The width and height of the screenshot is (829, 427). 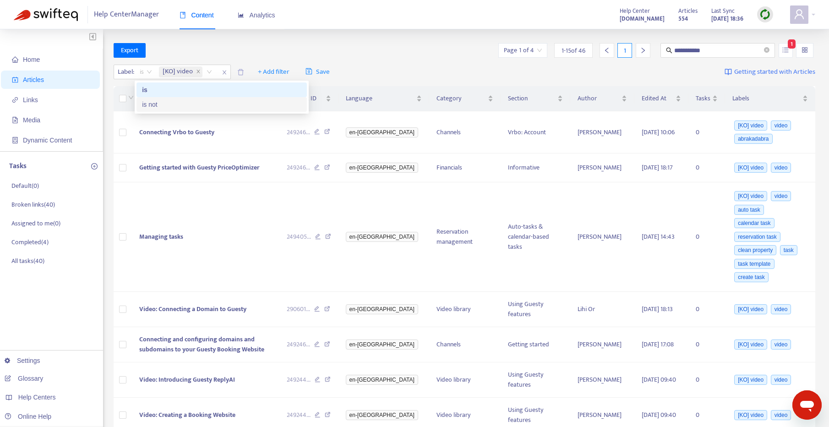 What do you see at coordinates (723, 11) in the screenshot?
I see `span: Last Sync` at bounding box center [723, 11].